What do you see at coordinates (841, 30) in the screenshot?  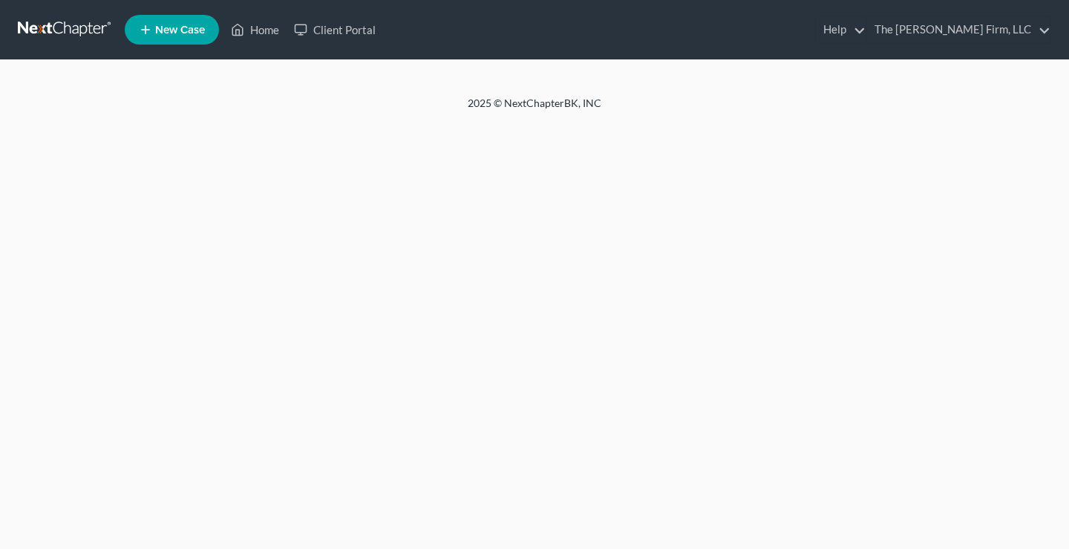 I see `a: Help` at bounding box center [841, 30].